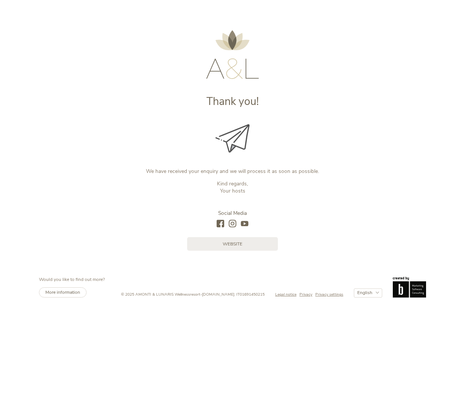 This screenshot has width=465, height=404. I want to click on a: AMONTI & LUNARIS Wellnessresort, so click(232, 54).